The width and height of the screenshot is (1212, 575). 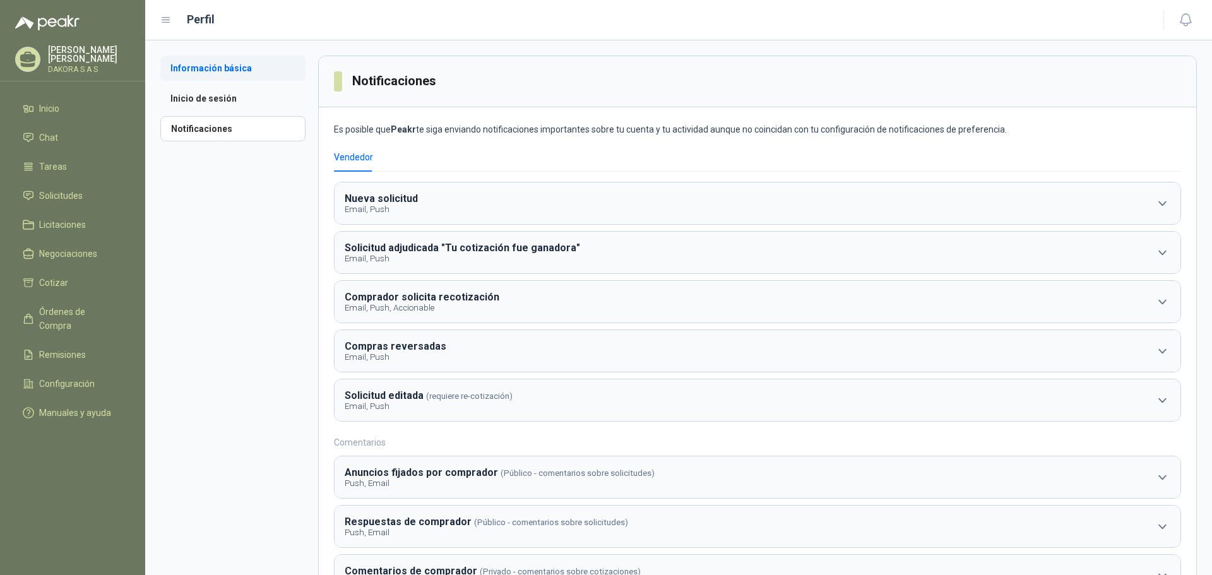 I want to click on button: Compras reversadasEmail, Push, so click(x=758, y=351).